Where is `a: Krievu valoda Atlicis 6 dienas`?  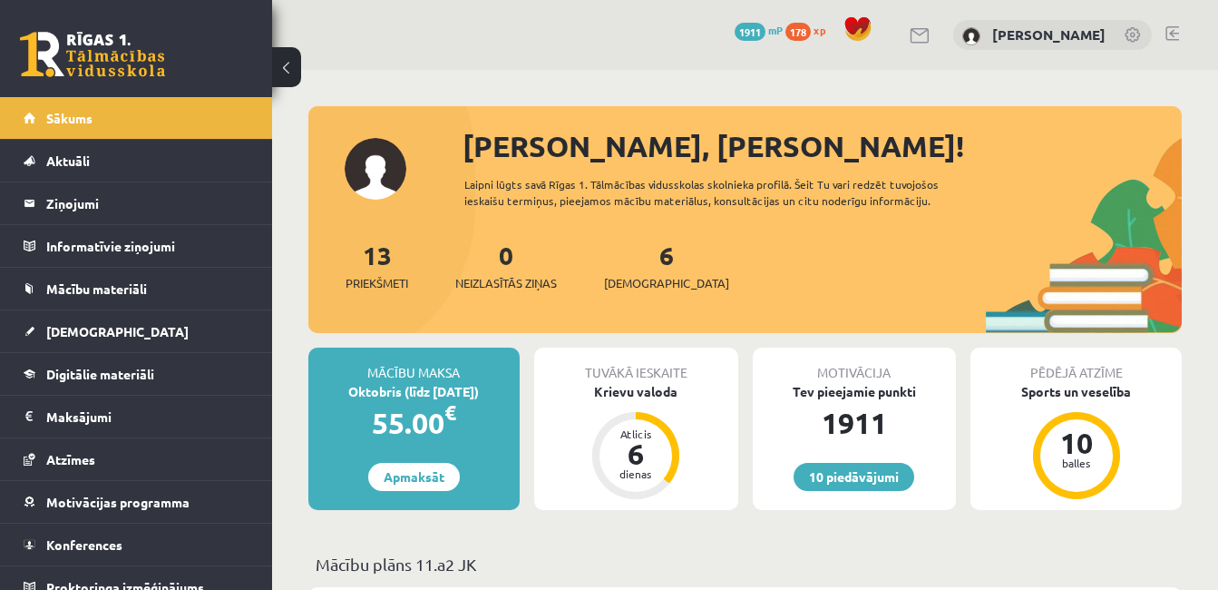
a: Krievu valoda Atlicis 6 dienas is located at coordinates (636, 442).